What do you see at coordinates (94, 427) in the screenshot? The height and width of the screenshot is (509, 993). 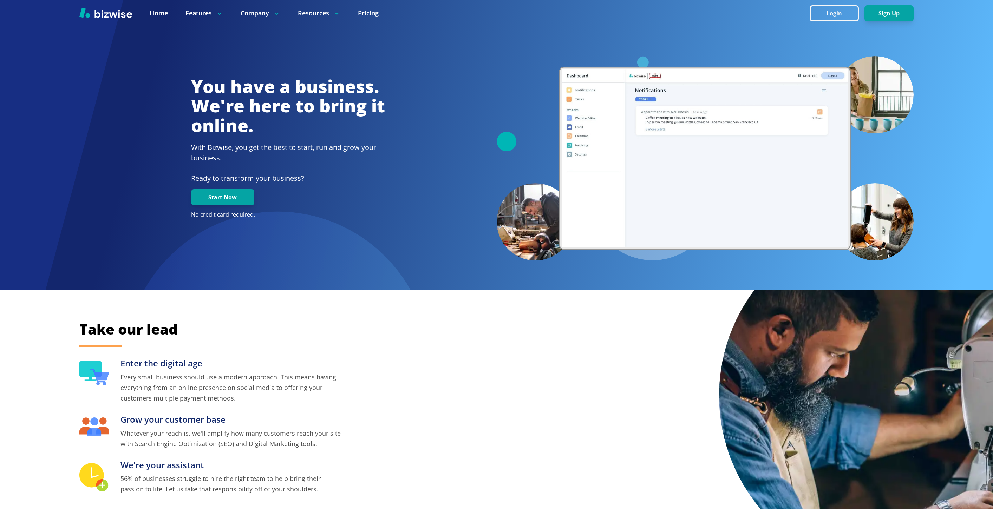 I see `img: Grow your customer base Icon` at bounding box center [94, 427].